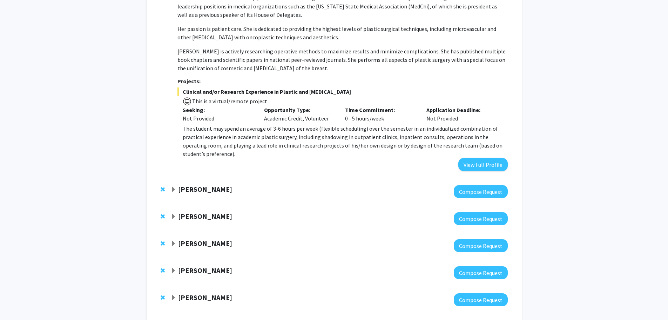 The height and width of the screenshot is (320, 668). Describe the element at coordinates (163, 270) in the screenshot. I see `span: Remove Joann Bodurtha from bookmarks` at that location.